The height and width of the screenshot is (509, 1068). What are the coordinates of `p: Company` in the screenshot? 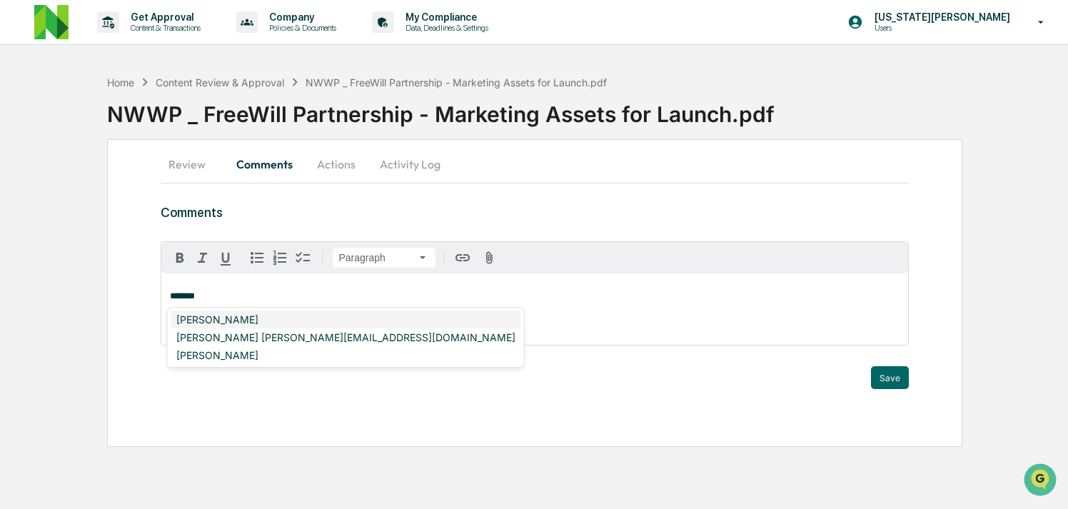 It's located at (301, 17).